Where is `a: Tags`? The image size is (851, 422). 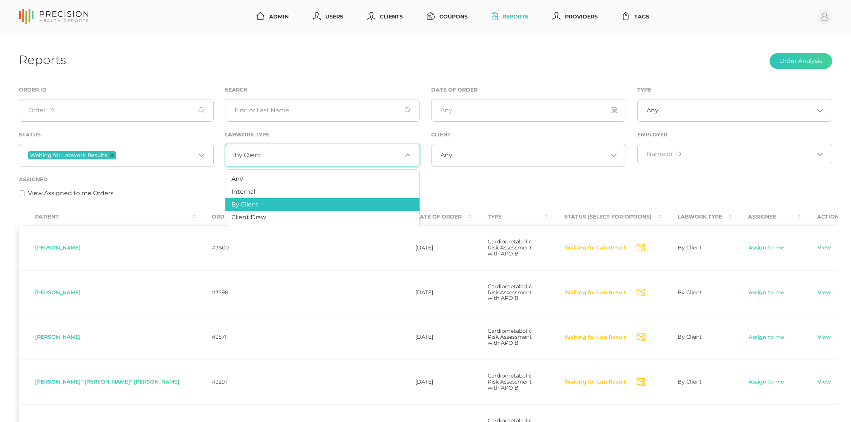
a: Tags is located at coordinates (635, 17).